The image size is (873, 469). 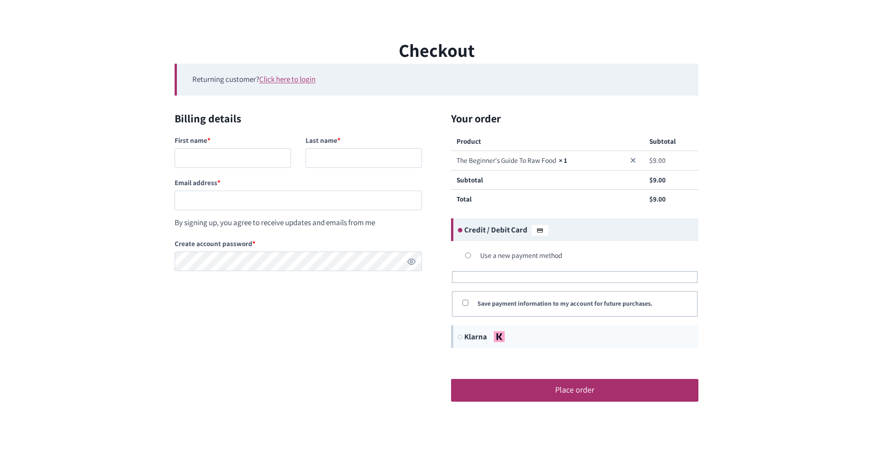 What do you see at coordinates (437, 263) in the screenshot?
I see `form: Checkout` at bounding box center [437, 263].